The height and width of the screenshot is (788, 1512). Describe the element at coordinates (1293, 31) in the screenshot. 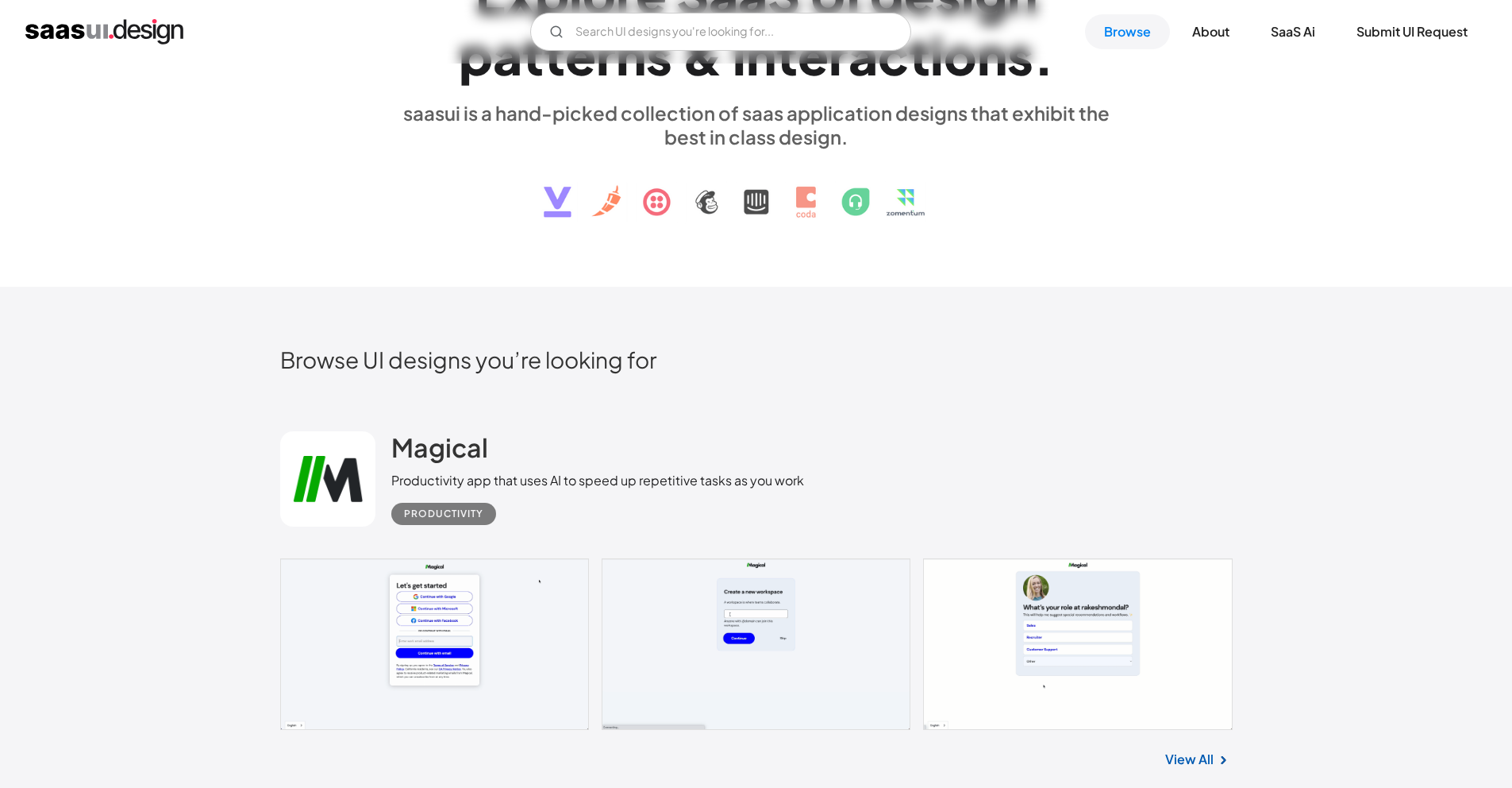

I see `a: SaaS Ai` at that location.